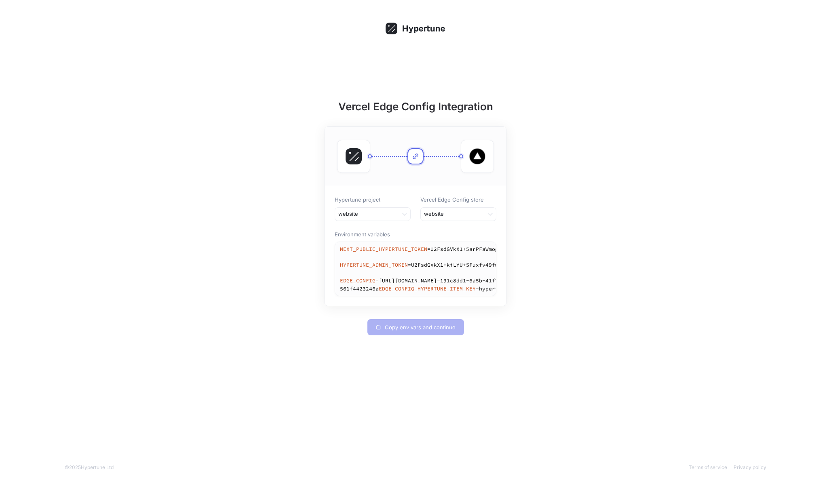 This screenshot has width=831, height=484. What do you see at coordinates (420, 327) in the screenshot?
I see `span: Copy env vars and continue` at bounding box center [420, 327].